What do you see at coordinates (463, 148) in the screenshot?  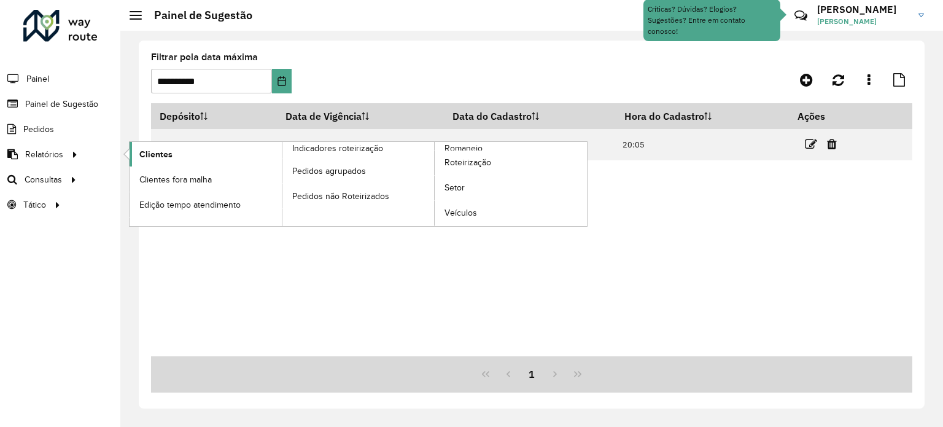 I see `span: Romaneio` at bounding box center [463, 148].